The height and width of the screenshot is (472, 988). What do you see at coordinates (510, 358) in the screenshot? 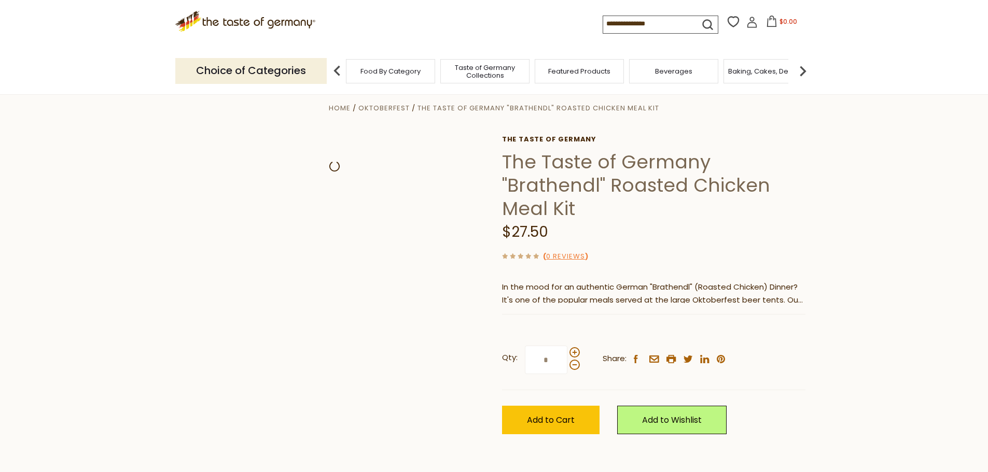
I see `strong: Qty:` at bounding box center [510, 358].